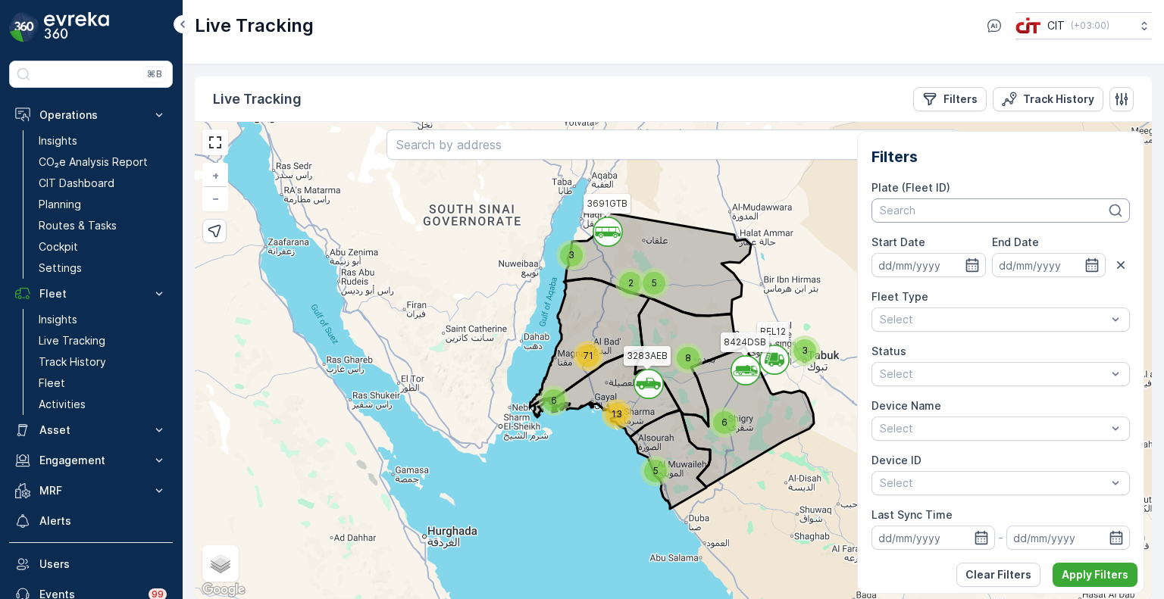 This screenshot has height=599, width=1164. What do you see at coordinates (91, 491) in the screenshot?
I see `p: MRF` at bounding box center [91, 491].